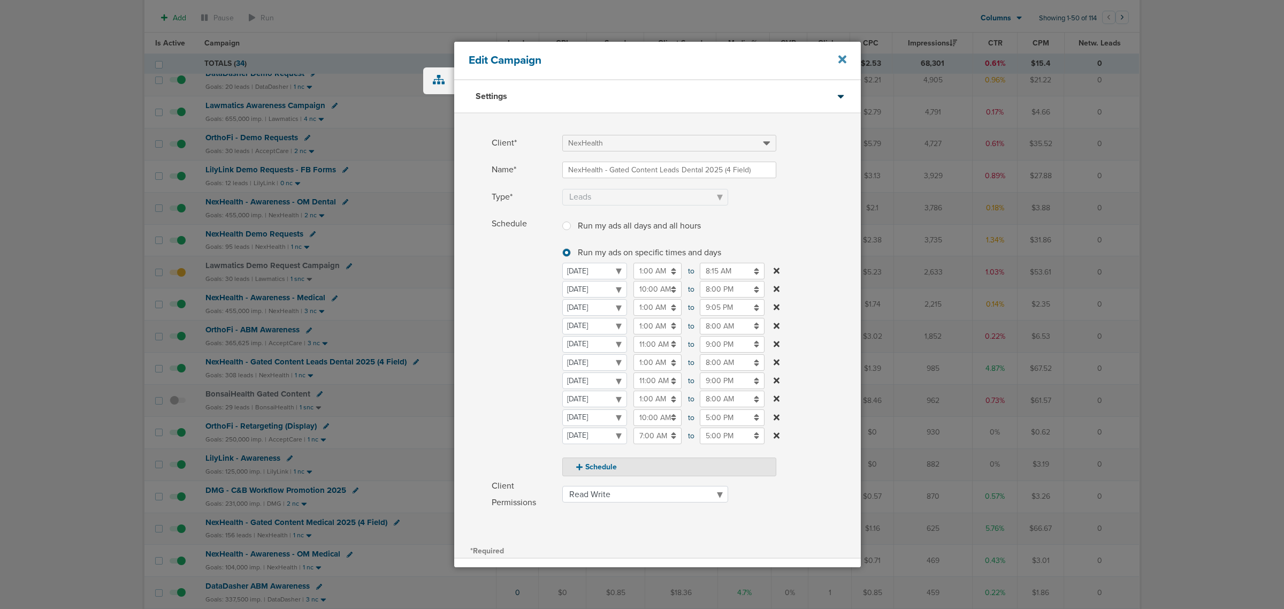 Image resolution: width=1284 pixels, height=609 pixels. I want to click on h3: Settings, so click(491, 96).